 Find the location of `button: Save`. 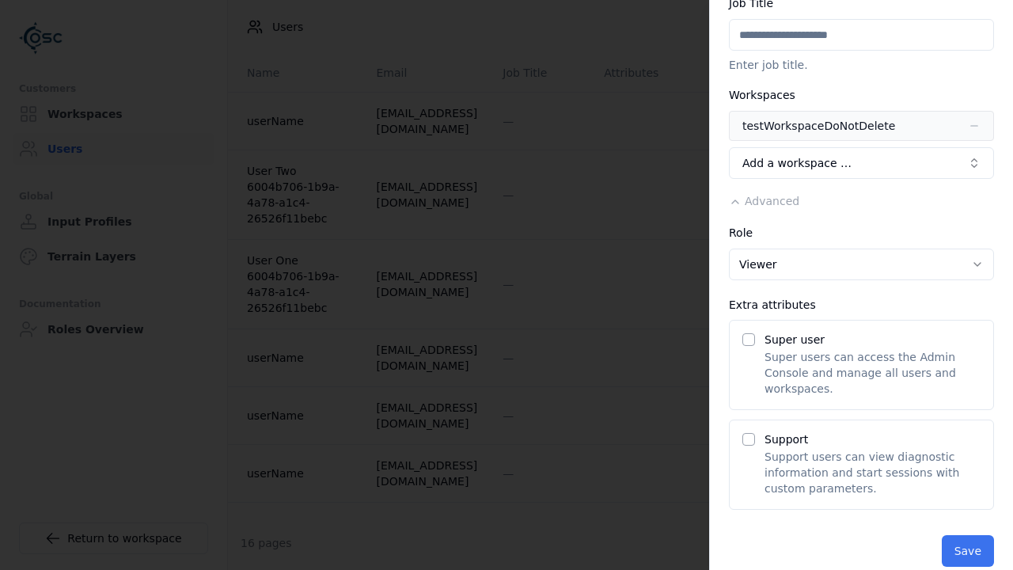

button: Save is located at coordinates (968, 551).